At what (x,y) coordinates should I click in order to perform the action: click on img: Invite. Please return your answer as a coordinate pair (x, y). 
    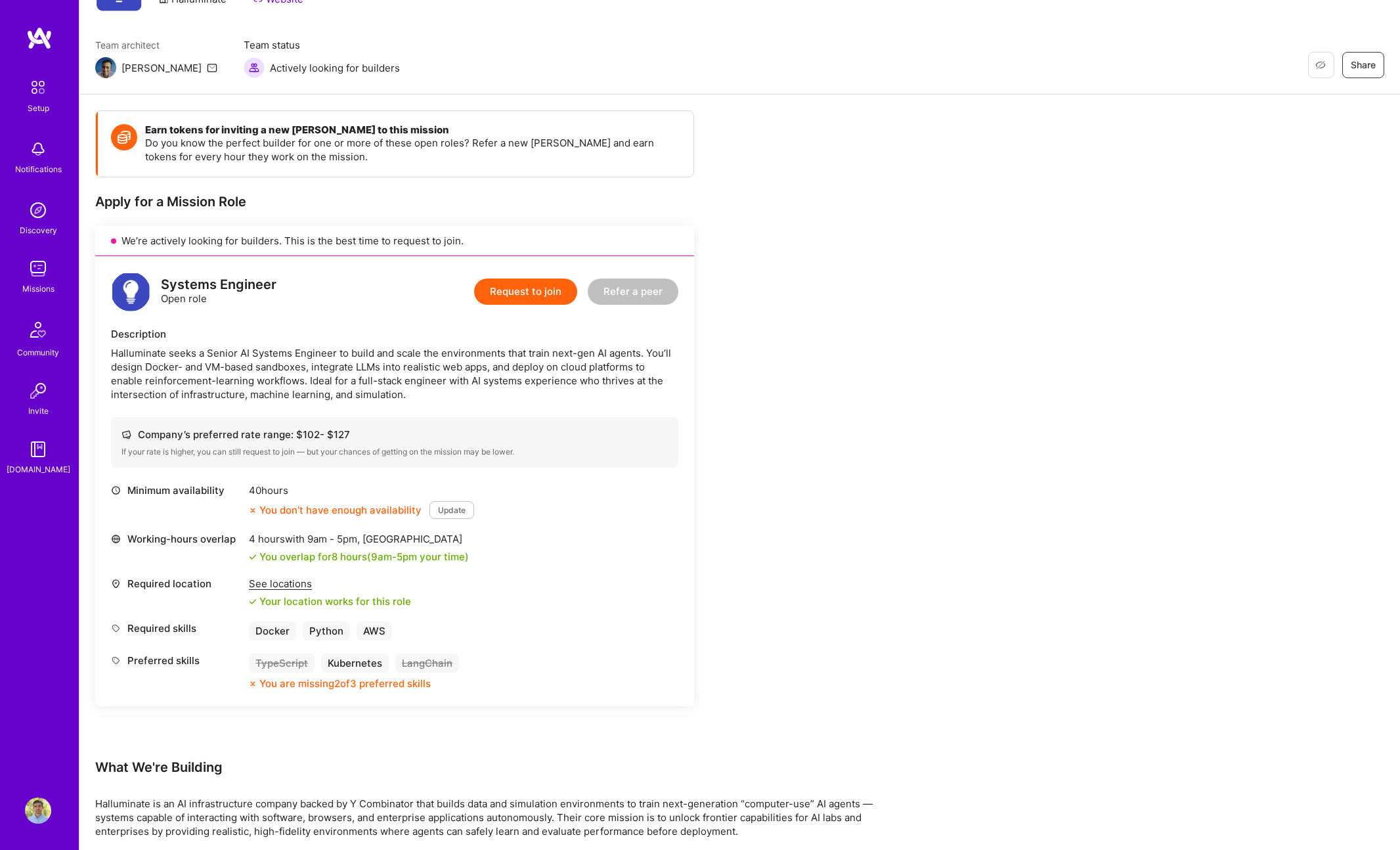
    Looking at the image, I should click on (38, 390).